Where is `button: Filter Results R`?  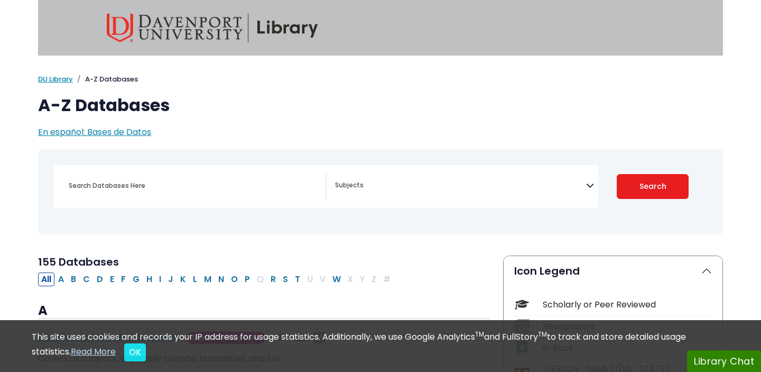
button: Filter Results R is located at coordinates (273, 279).